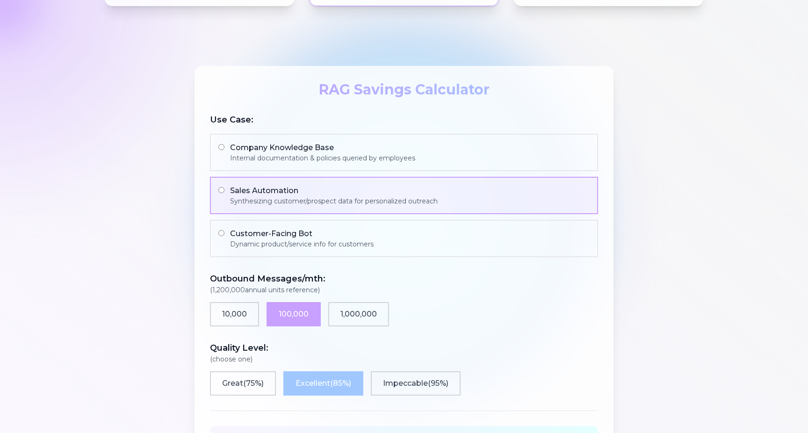 This screenshot has width=808, height=433. I want to click on h2: RAG Savings Calculator, so click(404, 90).